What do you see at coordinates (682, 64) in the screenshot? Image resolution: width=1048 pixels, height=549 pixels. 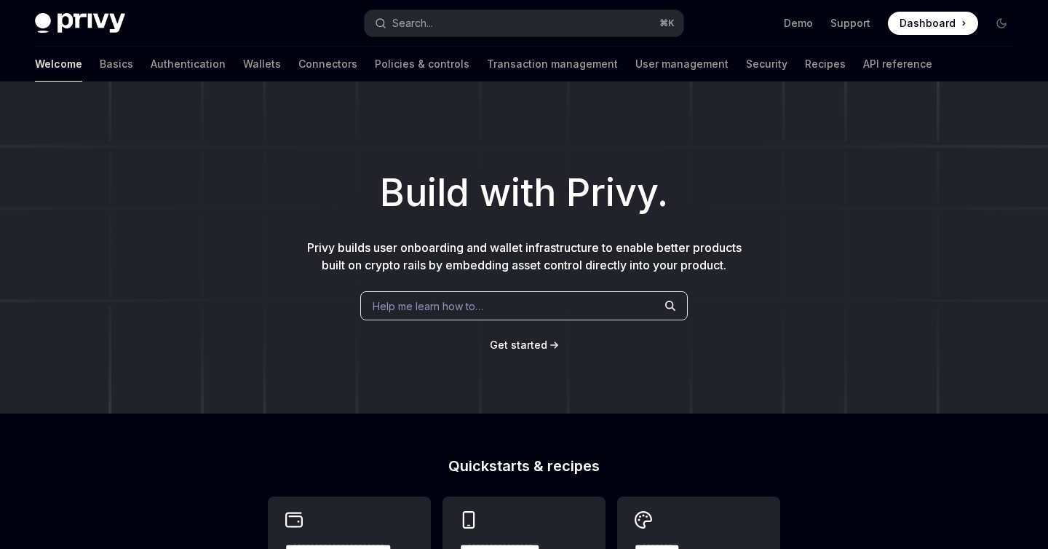 I see `a: User management` at bounding box center [682, 64].